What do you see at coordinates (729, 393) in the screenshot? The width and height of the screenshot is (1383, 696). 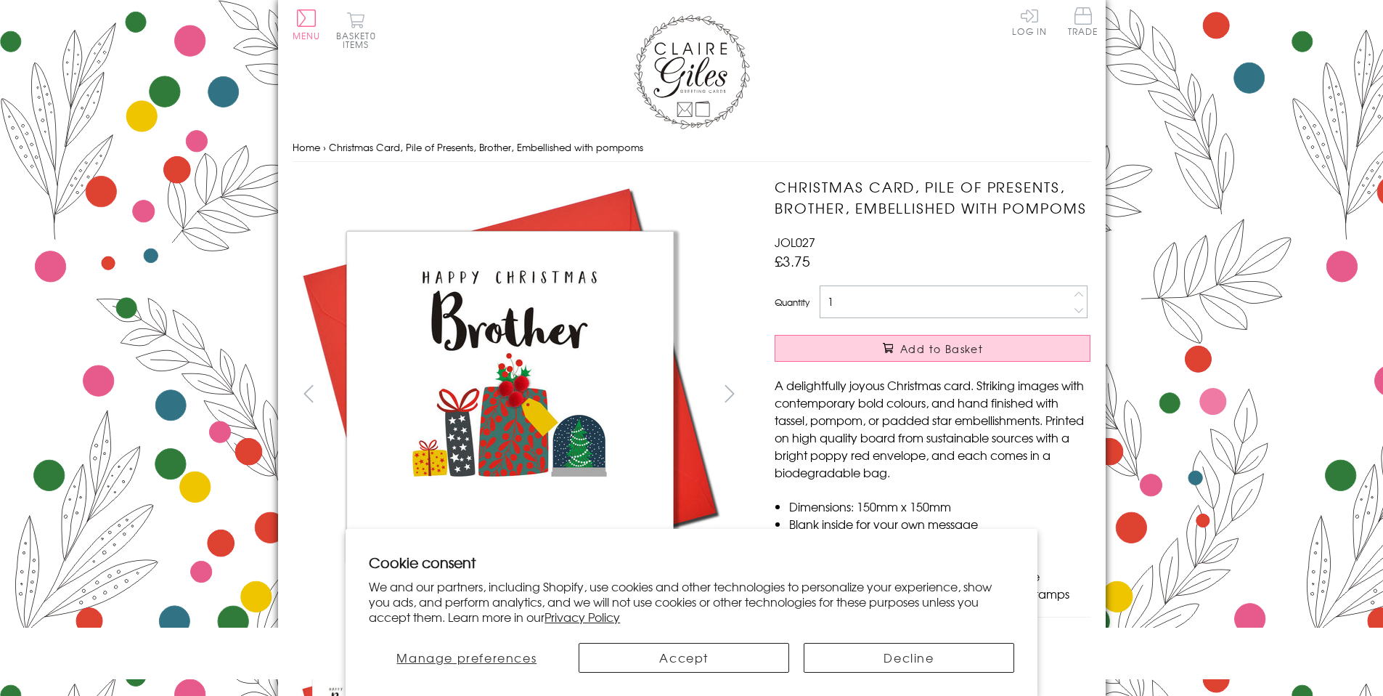 I see `button: next` at bounding box center [729, 393].